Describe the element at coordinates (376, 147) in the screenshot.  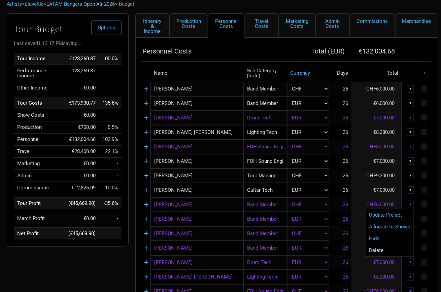
I see `td: CHF8,000.00` at that location.